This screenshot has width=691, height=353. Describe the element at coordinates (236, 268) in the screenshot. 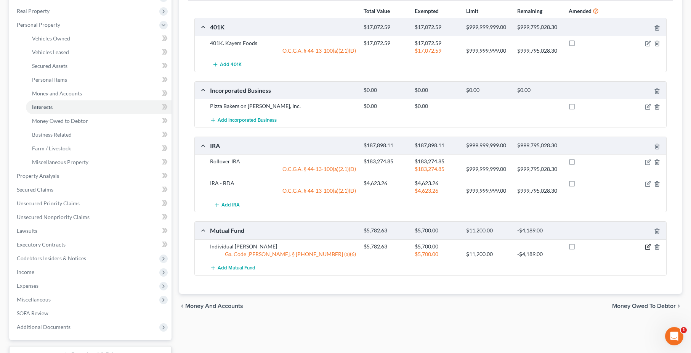

I see `span: Add Mutual Fund` at that location.